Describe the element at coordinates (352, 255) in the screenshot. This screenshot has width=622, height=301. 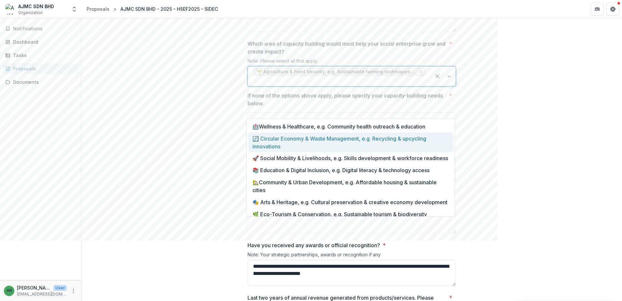
I see `div: Note: Your strategic partnerships, awards or recognition if any` at that location.